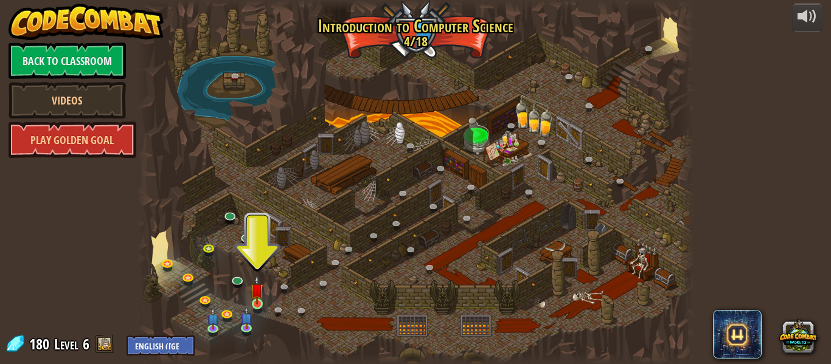  I want to click on span: Level, so click(66, 344).